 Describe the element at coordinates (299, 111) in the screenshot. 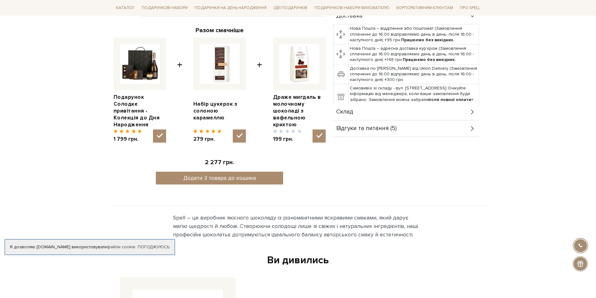

I see `a: Драже мигдаль в молочному шоколаді з вафельною крихтою` at that location.